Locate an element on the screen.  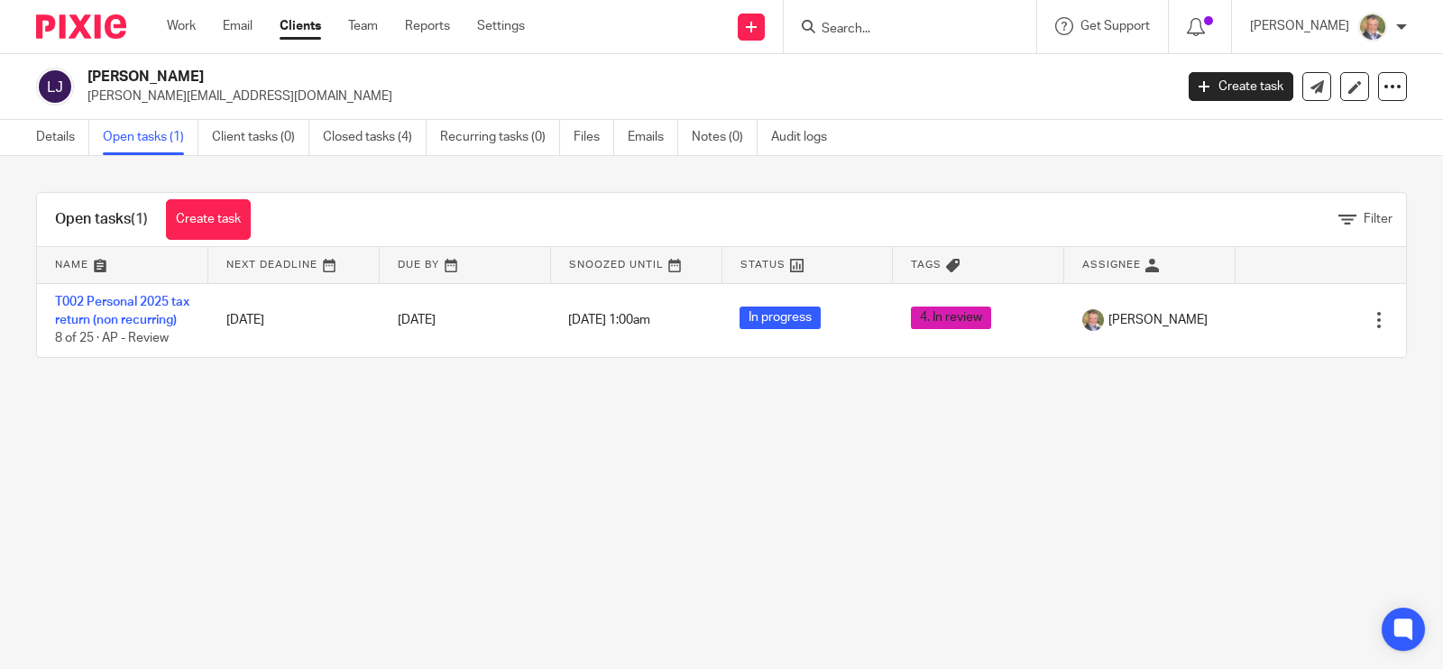
a: Settings is located at coordinates (501, 26).